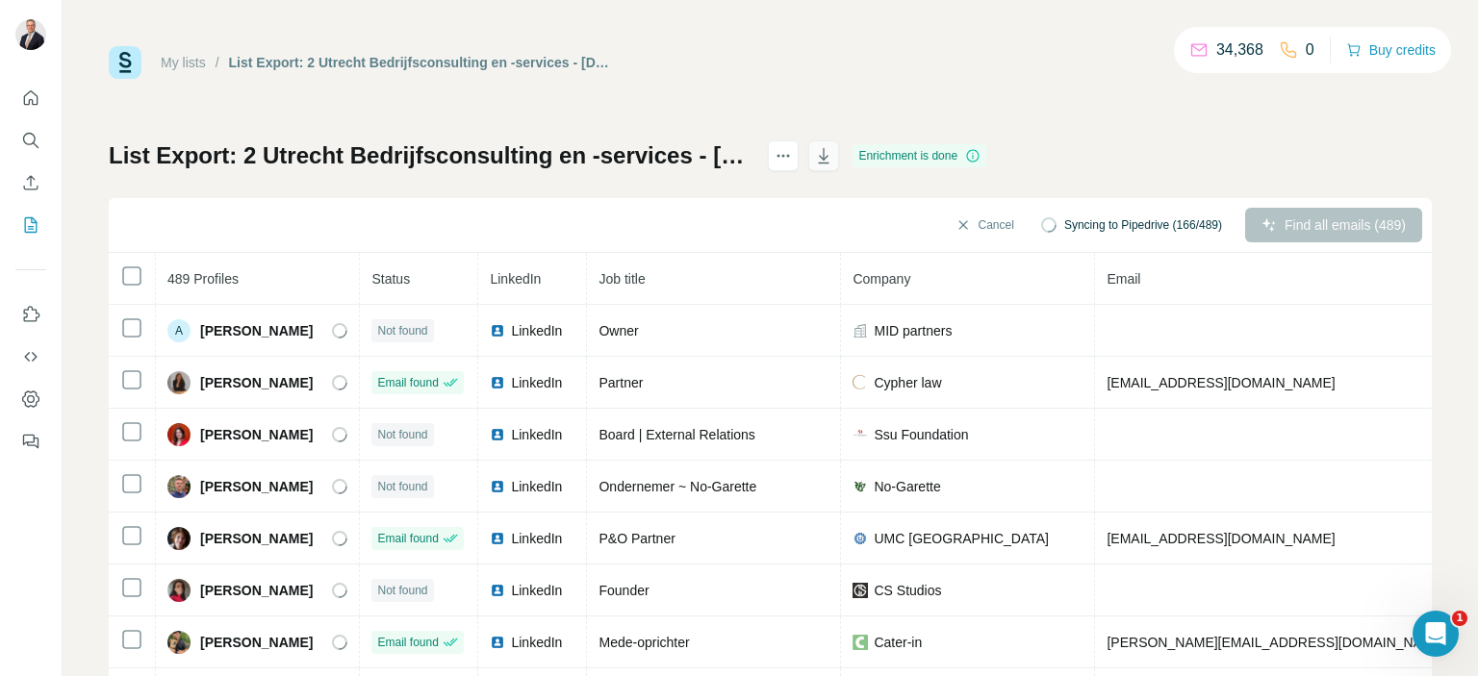  What do you see at coordinates (1390, 50) in the screenshot?
I see `button: Buy credits` at bounding box center [1390, 50].